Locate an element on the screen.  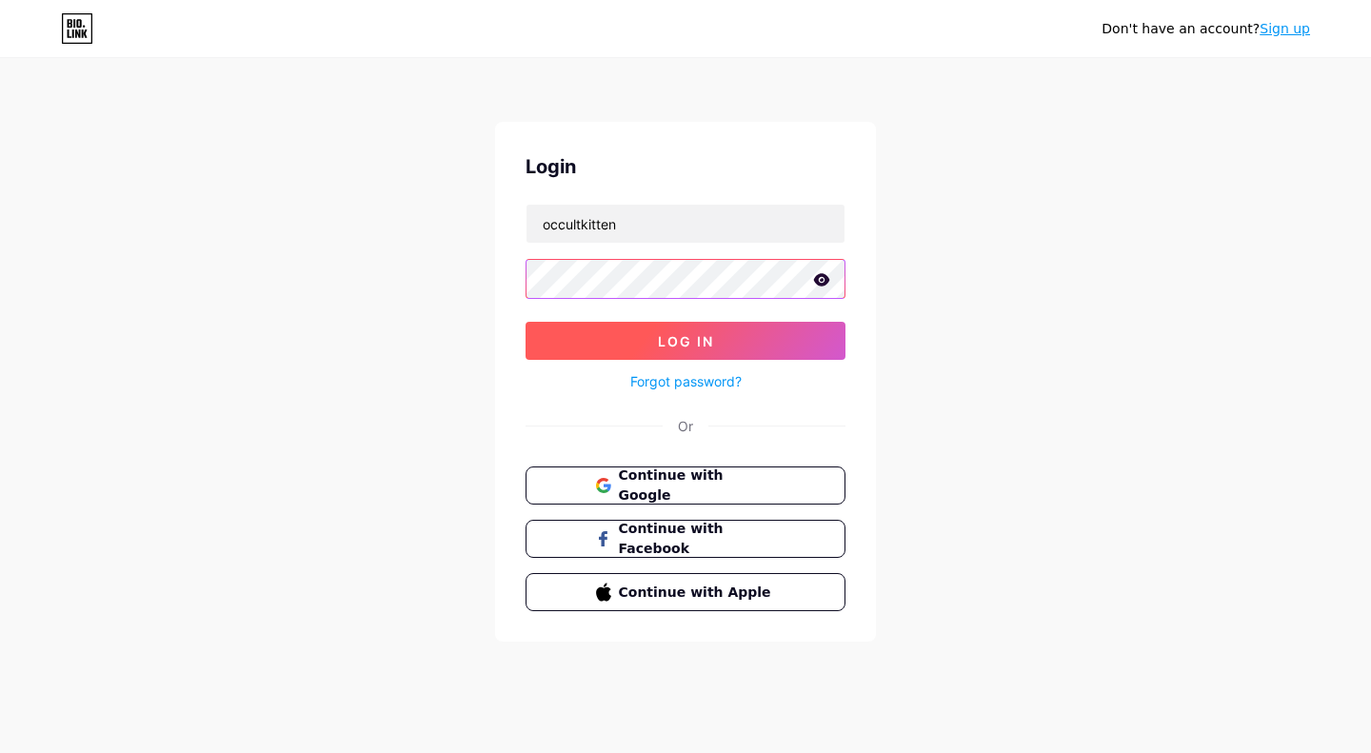
button: Log In is located at coordinates (686, 341).